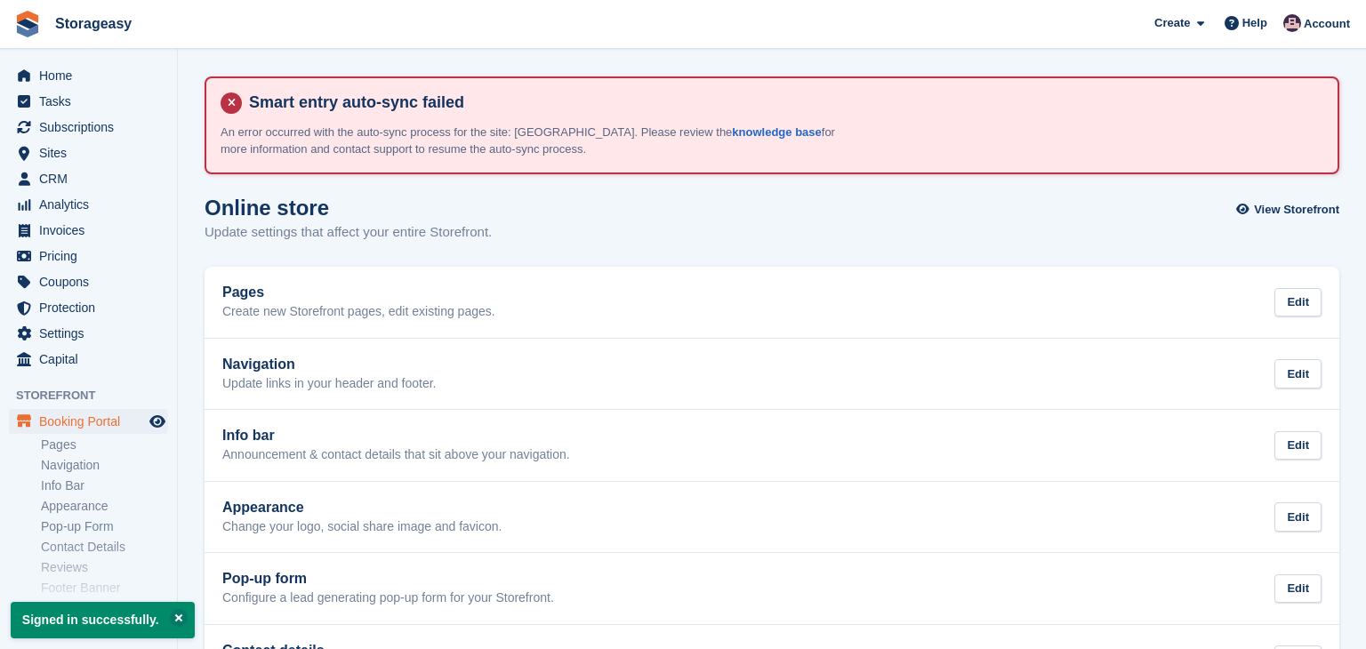 The height and width of the screenshot is (649, 1366). I want to click on span: Pricing, so click(93, 256).